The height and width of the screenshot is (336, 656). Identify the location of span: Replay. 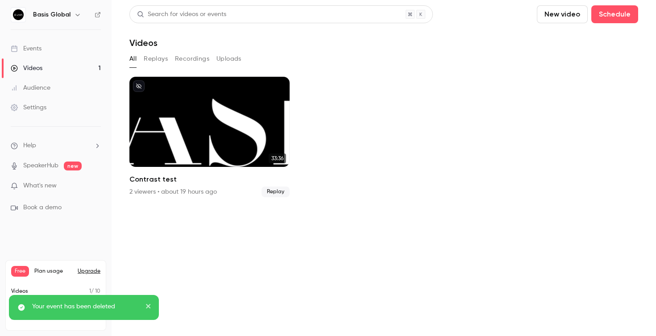
(275, 192).